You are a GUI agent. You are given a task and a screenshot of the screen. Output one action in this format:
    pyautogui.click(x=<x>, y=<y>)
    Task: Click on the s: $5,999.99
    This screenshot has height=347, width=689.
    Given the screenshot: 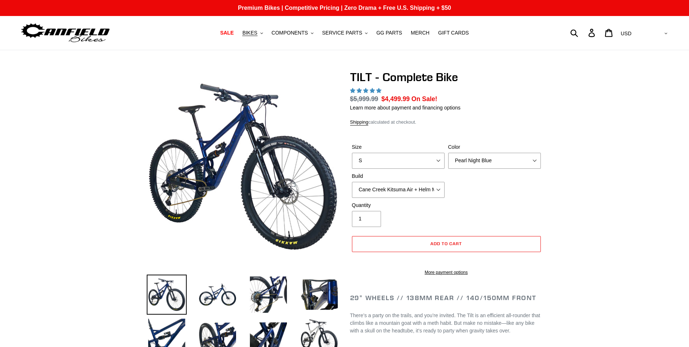 What is the action you would take?
    pyautogui.click(x=364, y=99)
    